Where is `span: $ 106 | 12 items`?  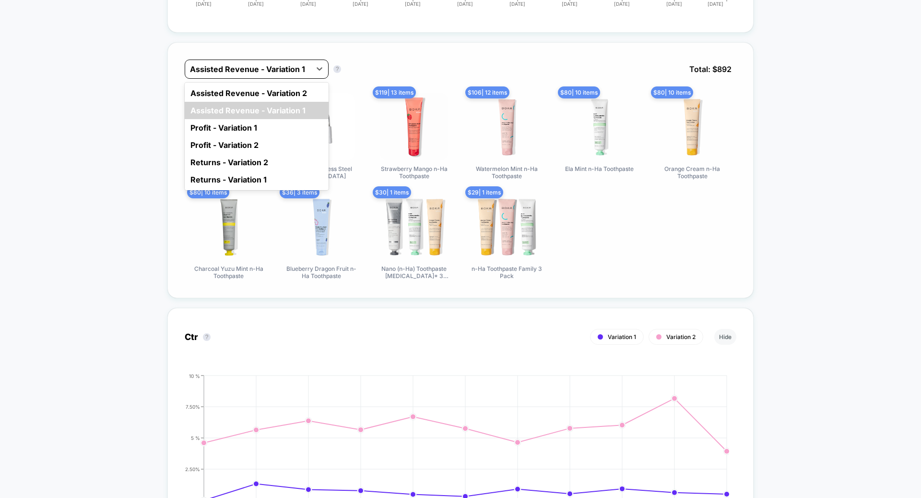
span: $ 106 | 12 items is located at coordinates (488, 92).